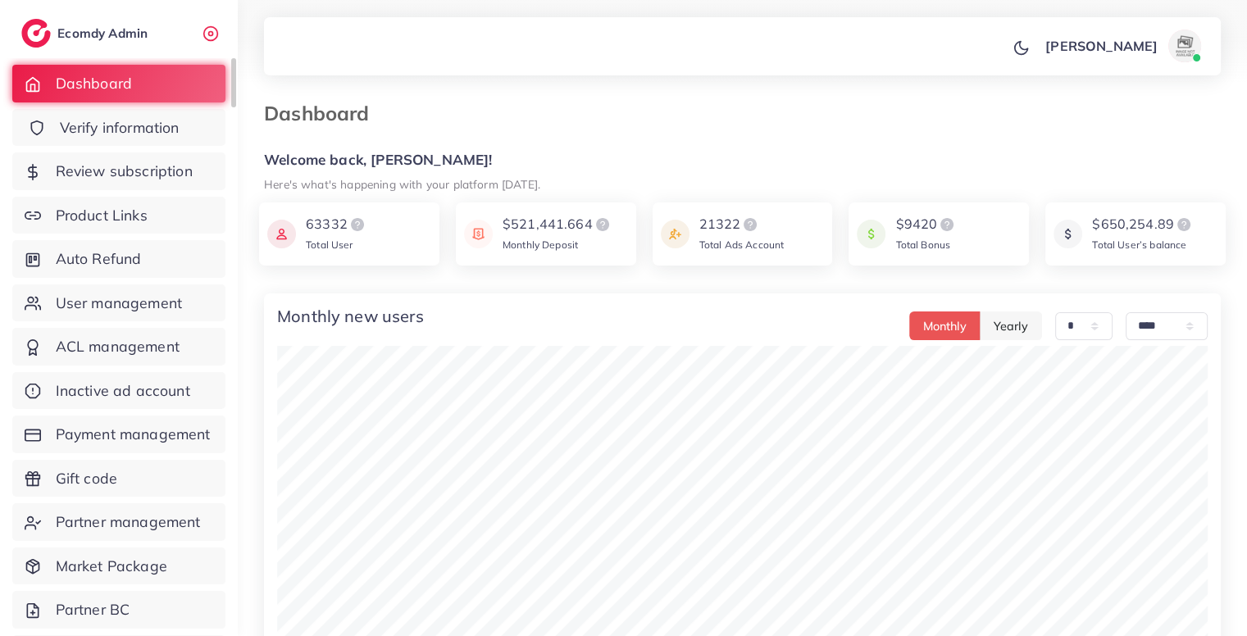 The image size is (1247, 636). What do you see at coordinates (119, 479) in the screenshot?
I see `a: Gift code` at bounding box center [119, 479].